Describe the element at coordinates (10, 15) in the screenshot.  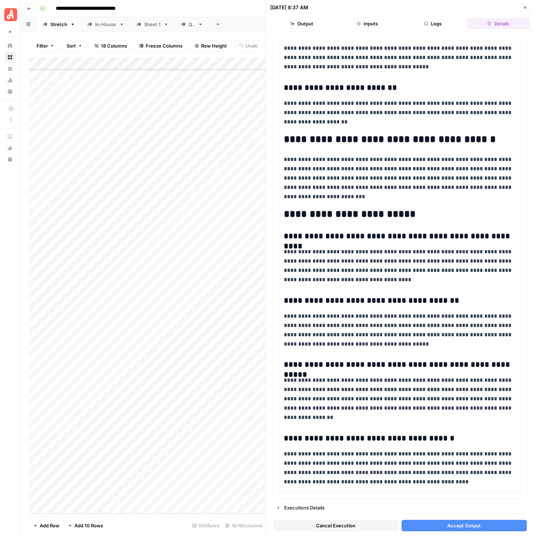
I see `button: Workspace: Angi` at that location.